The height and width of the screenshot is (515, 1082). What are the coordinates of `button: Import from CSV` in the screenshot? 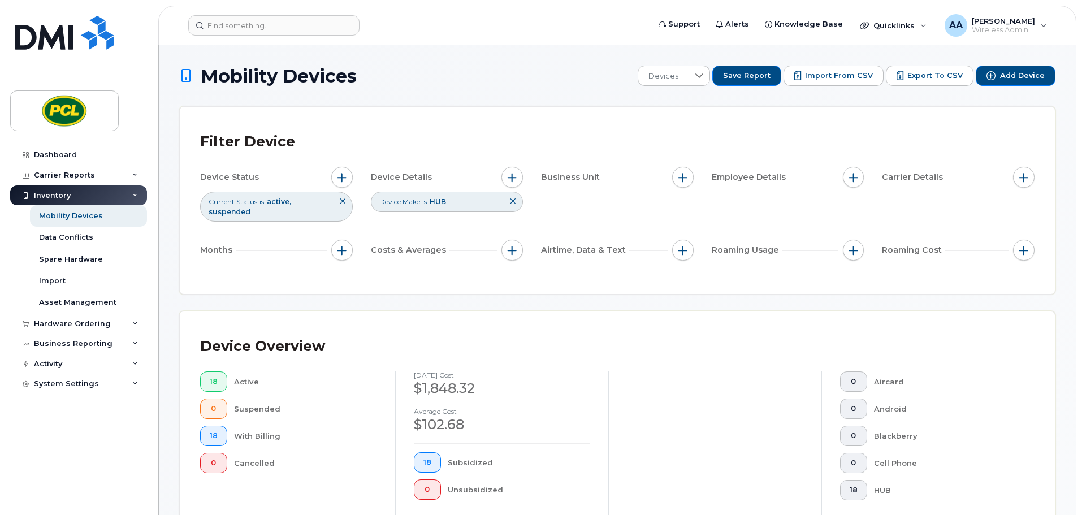 It's located at (833, 76).